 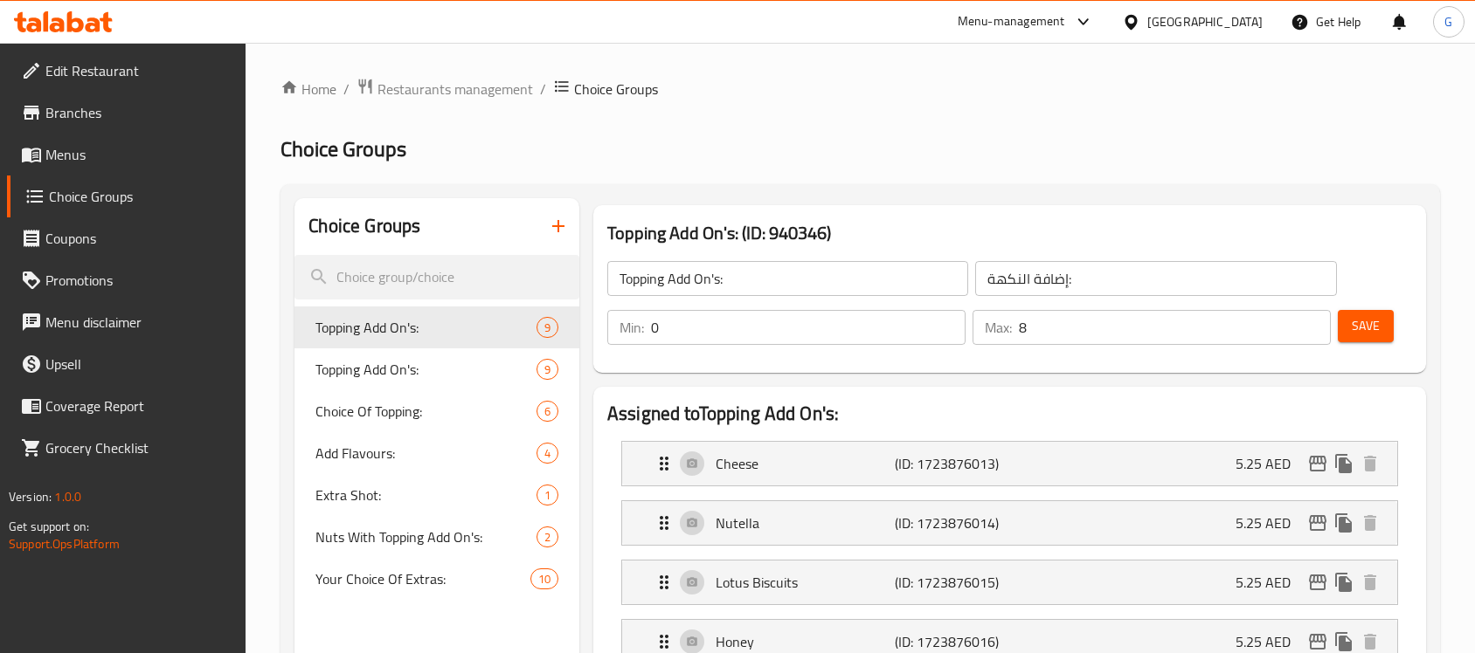 I want to click on span: Restaurants management, so click(x=455, y=89).